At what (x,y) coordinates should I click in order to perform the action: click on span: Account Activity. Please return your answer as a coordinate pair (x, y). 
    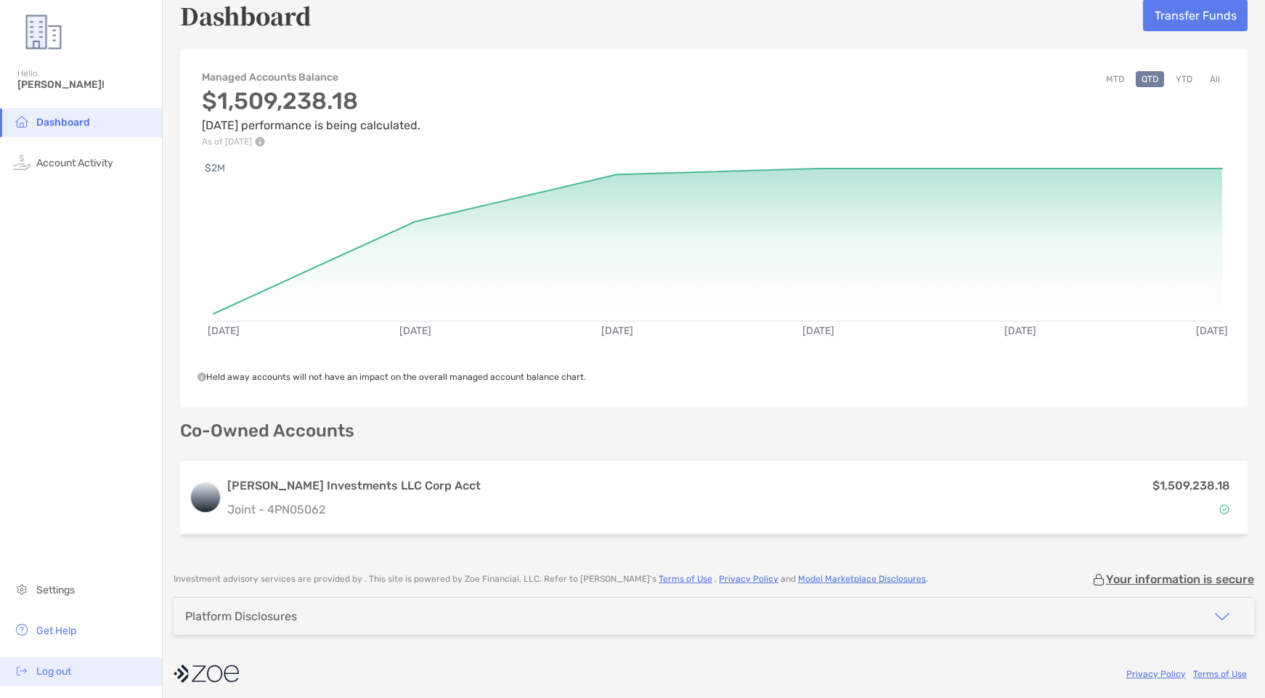
    Looking at the image, I should click on (75, 163).